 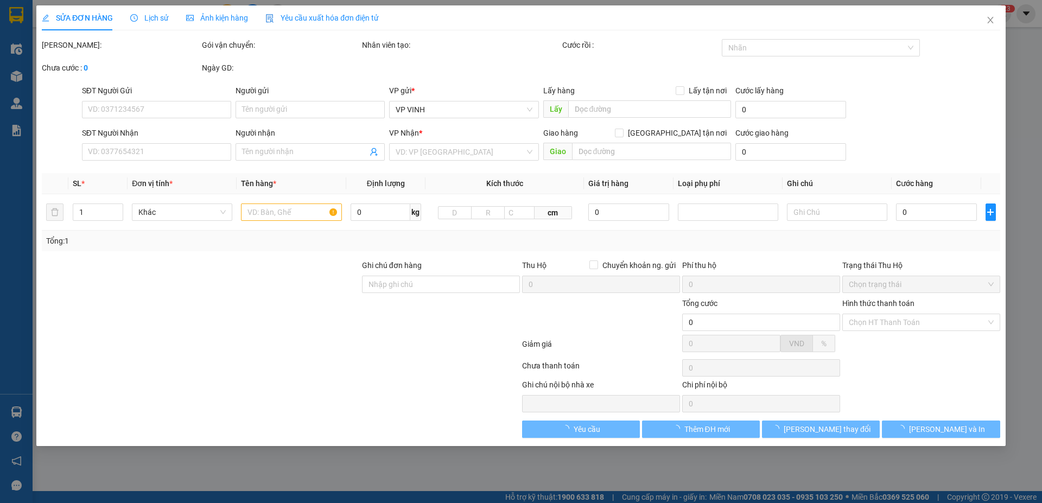 What do you see at coordinates (156, 91) in the screenshot?
I see `div: SĐT Người Gửi` at bounding box center [156, 91].